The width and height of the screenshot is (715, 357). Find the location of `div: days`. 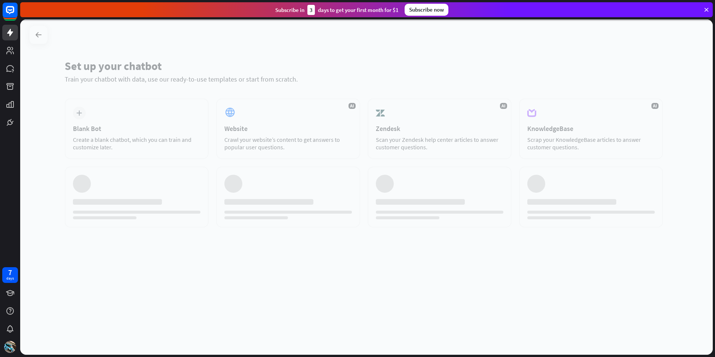

div: days is located at coordinates (10, 278).